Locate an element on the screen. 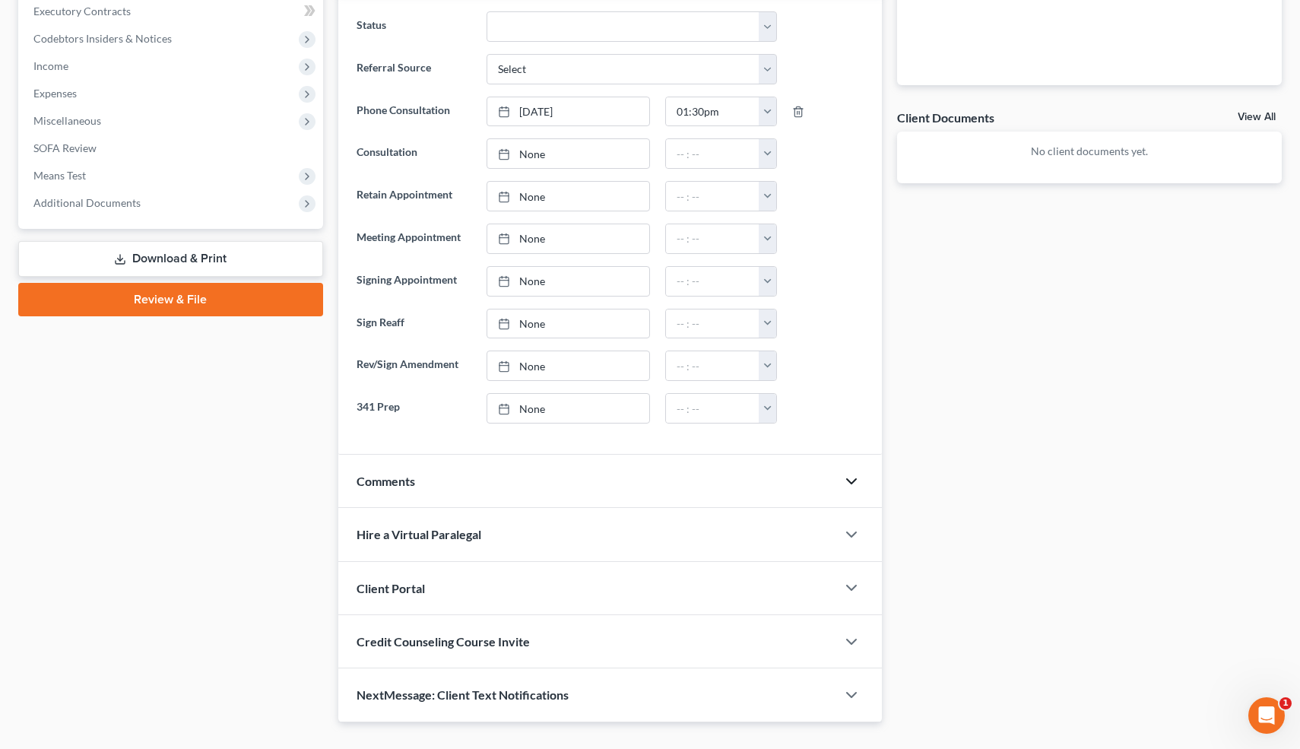 This screenshot has width=1300, height=749. div: Client Documents is located at coordinates (946, 117).